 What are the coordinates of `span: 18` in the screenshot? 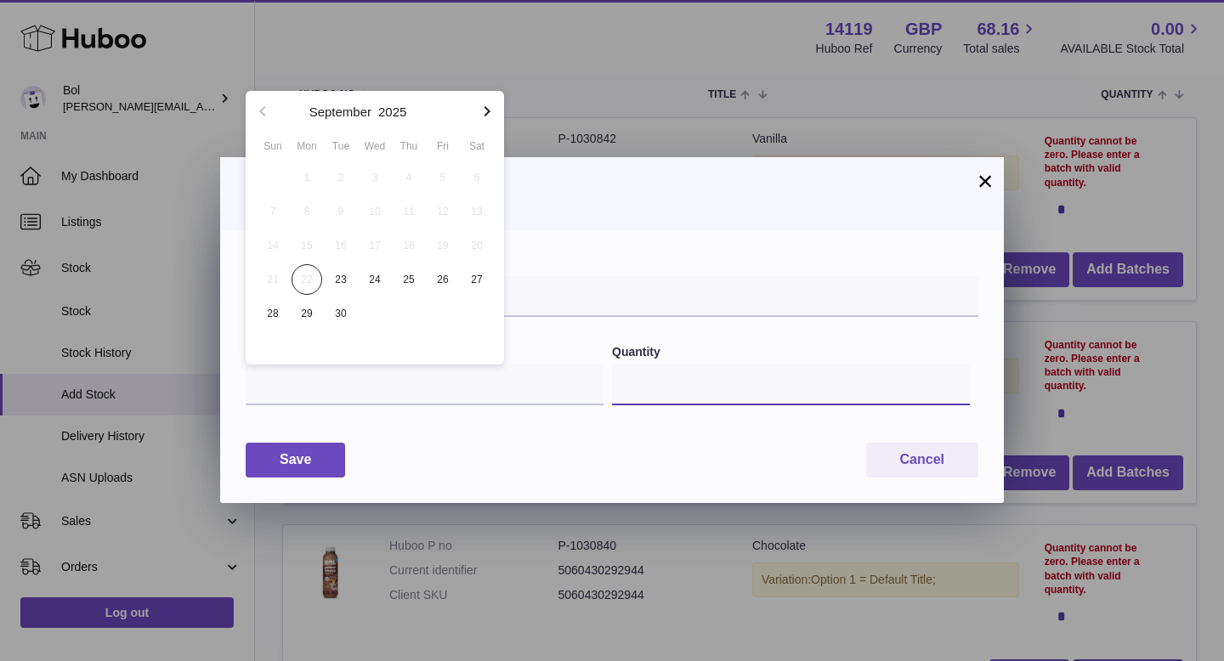 It's located at (409, 246).